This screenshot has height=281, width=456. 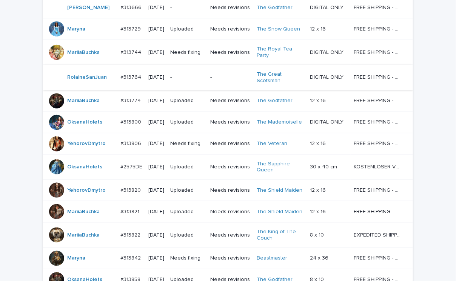 What do you see at coordinates (280, 78) in the screenshot?
I see `a: The Great Scotsman` at bounding box center [280, 78].